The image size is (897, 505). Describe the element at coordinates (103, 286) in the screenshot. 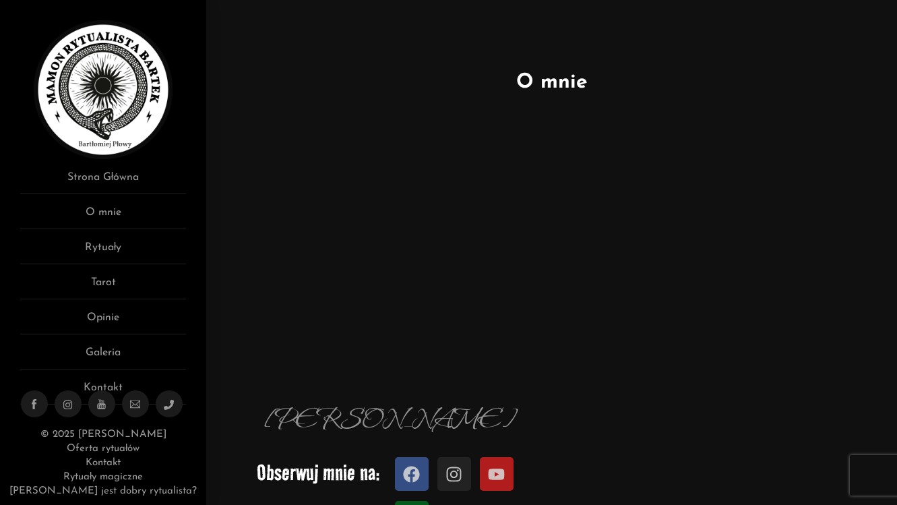

I see `a: Tarot` at that location.